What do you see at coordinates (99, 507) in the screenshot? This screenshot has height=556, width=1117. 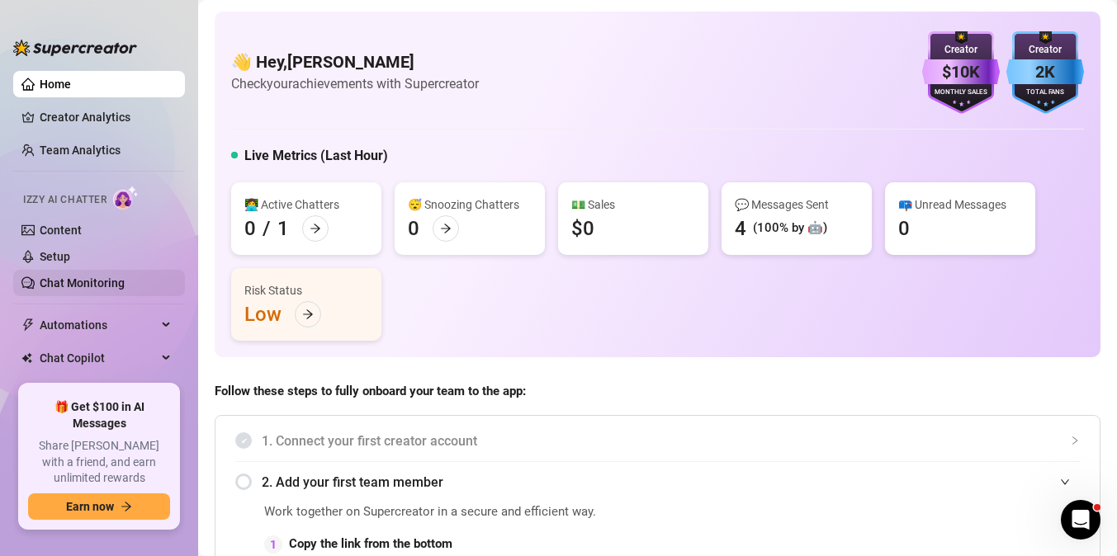 I see `button: Earn nowarrow-right` at bounding box center [99, 507].